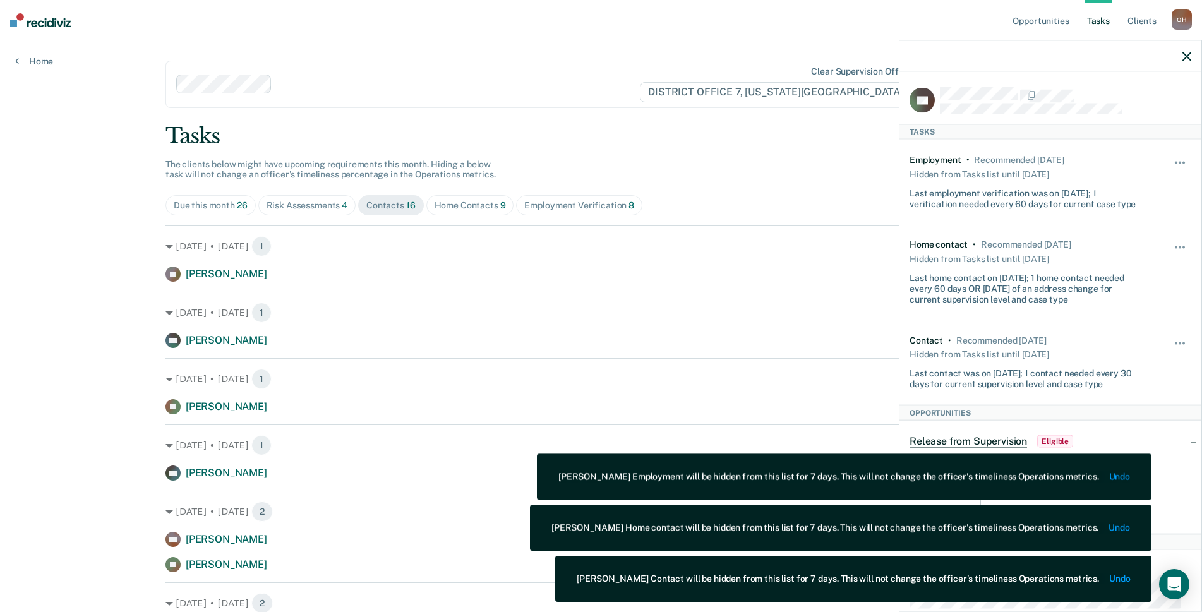  I want to click on div: Recommended 10 days ago, so click(1026, 244).